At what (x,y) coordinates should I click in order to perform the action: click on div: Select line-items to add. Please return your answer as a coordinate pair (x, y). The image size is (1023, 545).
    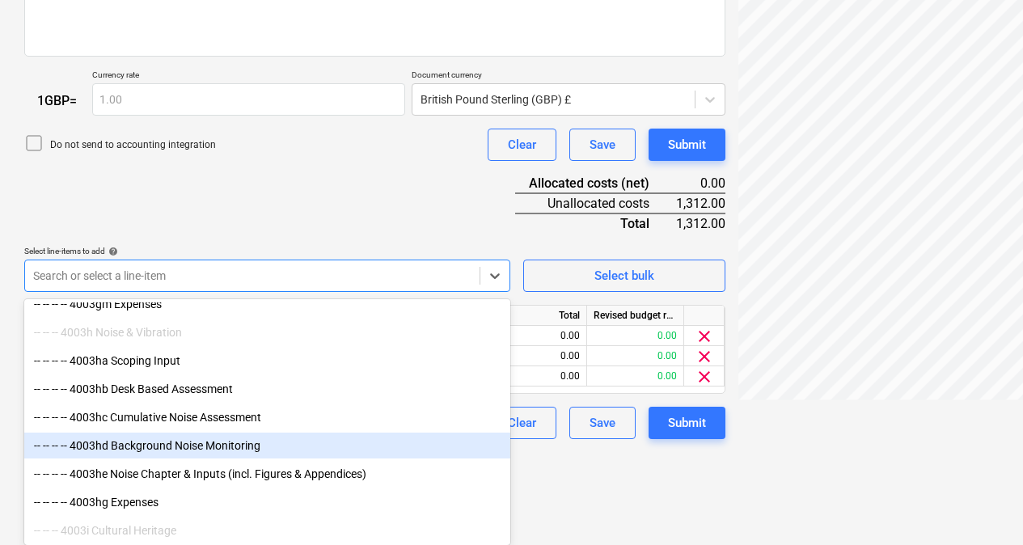
    Looking at the image, I should click on (267, 251).